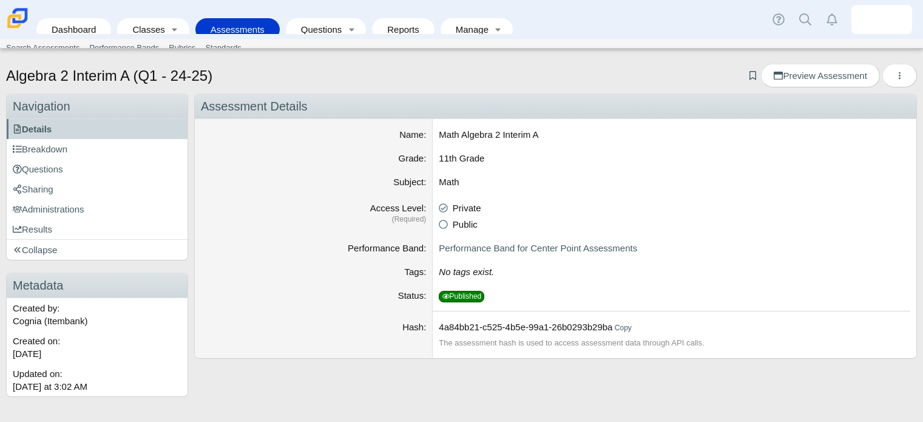 The image size is (923, 422). Describe the element at coordinates (415, 271) in the screenshot. I see `label: Tags` at that location.